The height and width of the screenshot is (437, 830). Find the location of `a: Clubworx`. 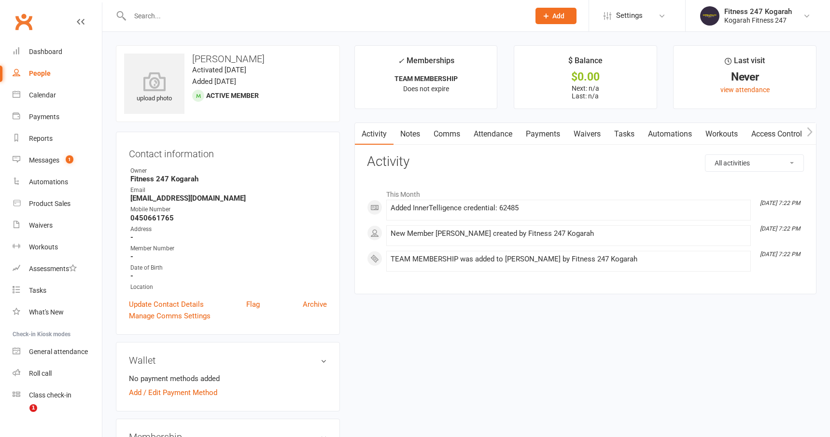

a: Clubworx is located at coordinates (24, 22).